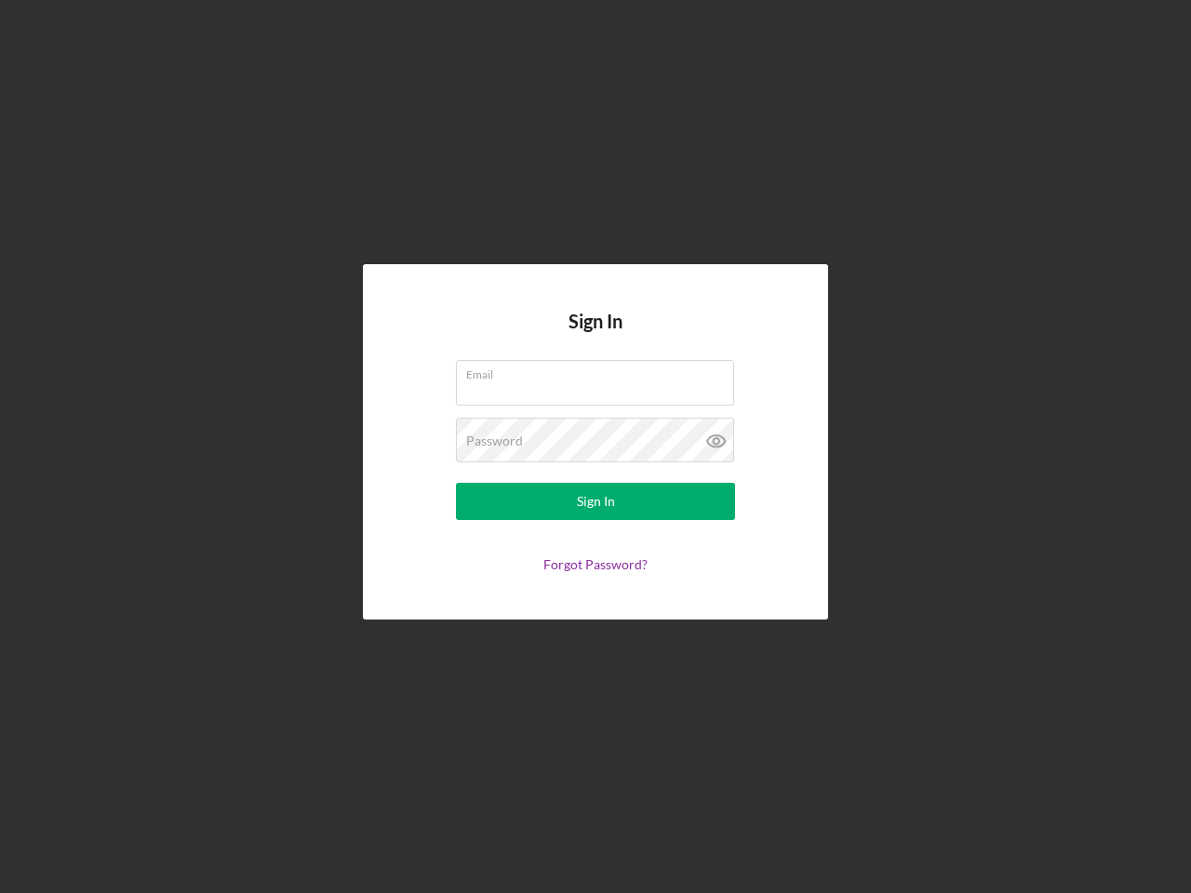 The image size is (1191, 893). What do you see at coordinates (595, 564) in the screenshot?
I see `a: Forgot Password?` at bounding box center [595, 564].